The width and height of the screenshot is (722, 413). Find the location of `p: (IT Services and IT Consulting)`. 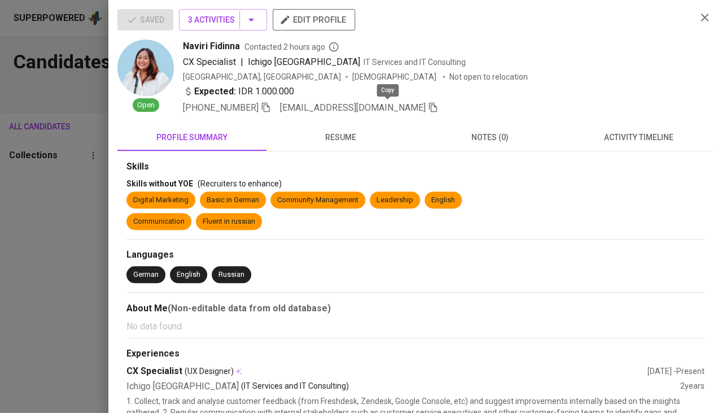

p: (IT Services and IT Consulting) is located at coordinates (295, 386).